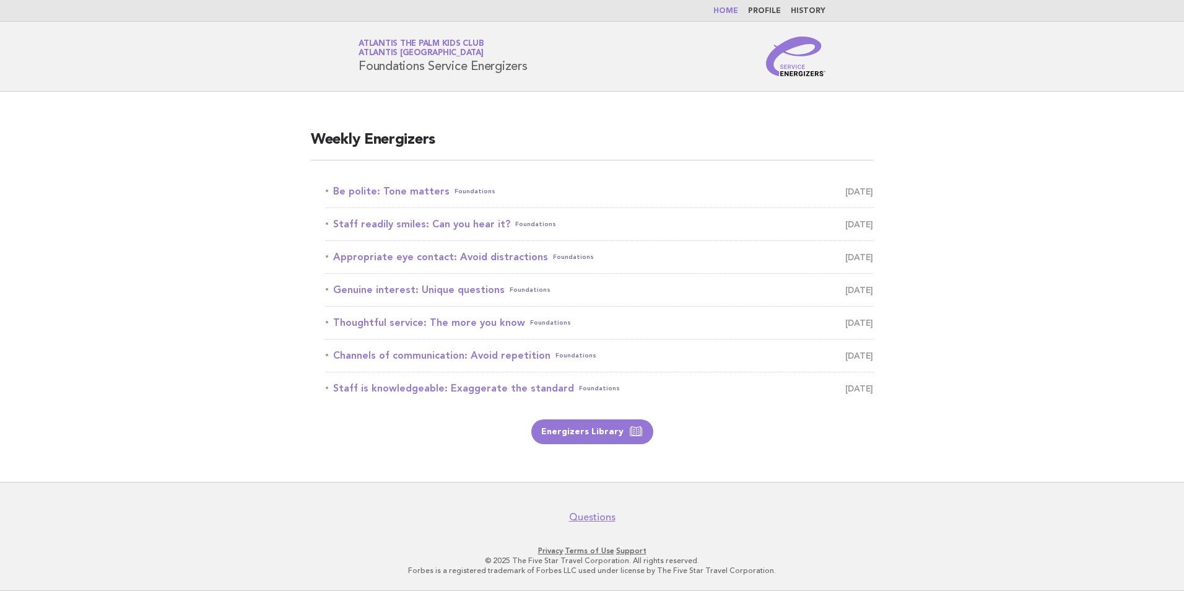  What do you see at coordinates (592, 431) in the screenshot?
I see `a: Energizers Library` at bounding box center [592, 431].